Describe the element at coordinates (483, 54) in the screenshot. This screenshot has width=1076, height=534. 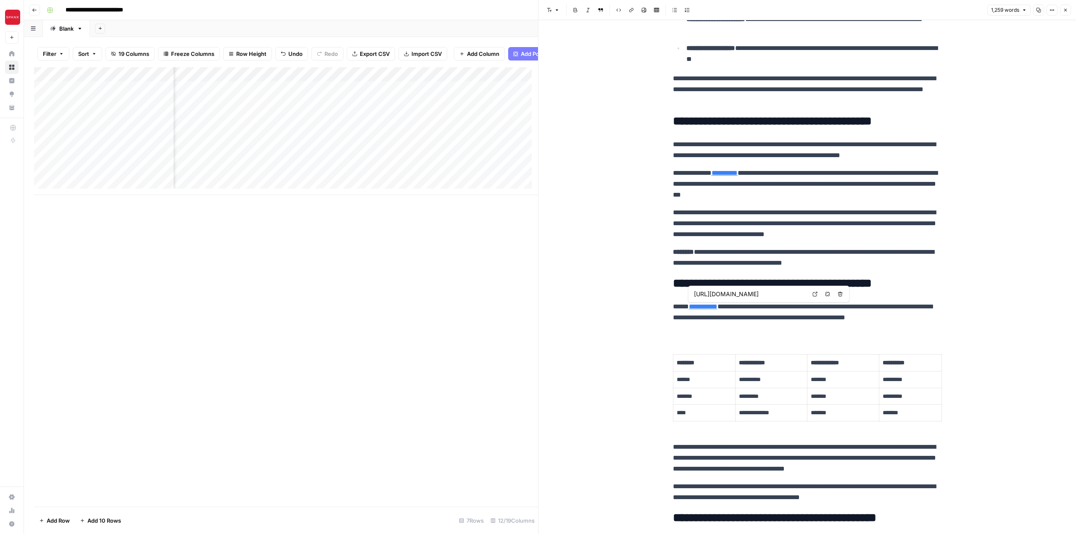
I see `span: Add Column` at that location.